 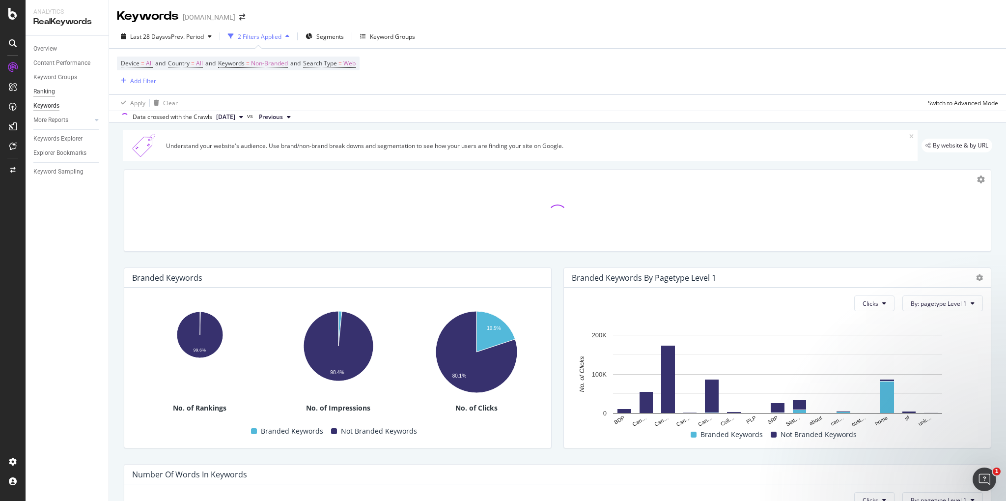 I want to click on button: Apply, so click(x=131, y=103).